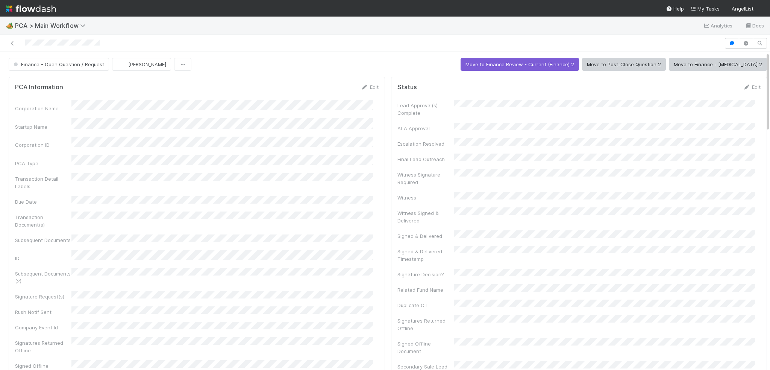 This screenshot has height=370, width=770. What do you see at coordinates (43, 296) in the screenshot?
I see `div: Signature Request(s)` at bounding box center [43, 296].